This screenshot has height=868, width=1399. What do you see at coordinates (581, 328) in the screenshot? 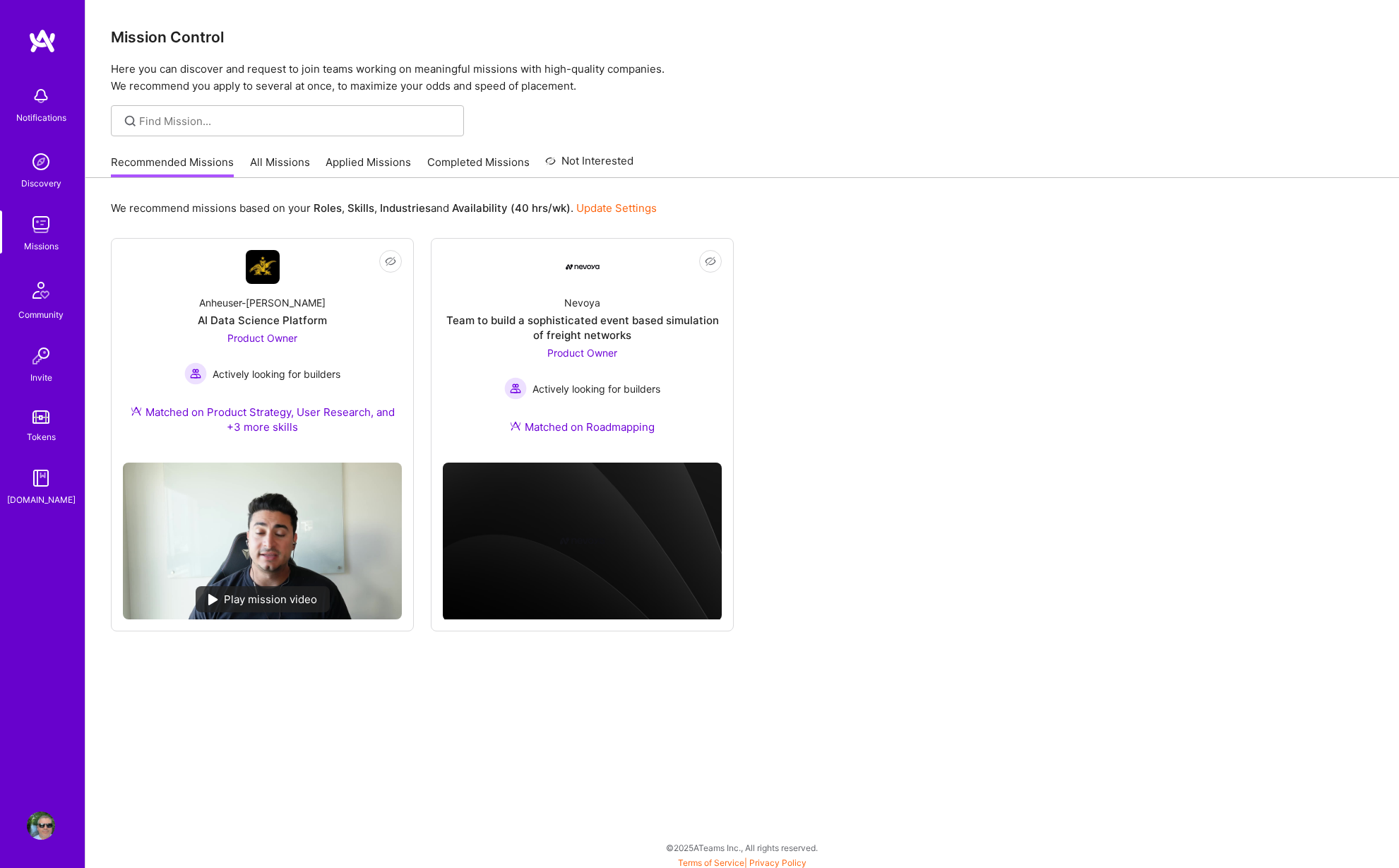
I see `div: Team to build a sophisticated event based simulation of freight networks` at bounding box center [581, 328].